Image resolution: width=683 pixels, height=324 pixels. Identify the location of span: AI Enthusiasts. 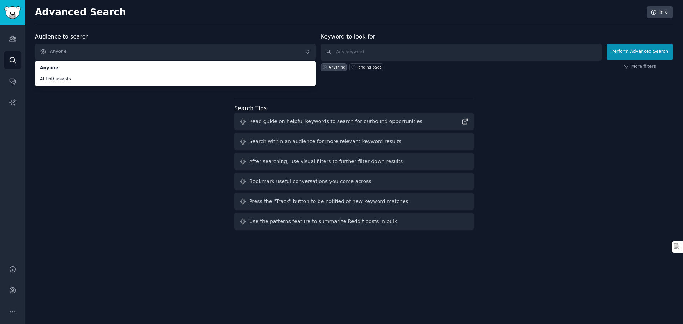
(175, 79).